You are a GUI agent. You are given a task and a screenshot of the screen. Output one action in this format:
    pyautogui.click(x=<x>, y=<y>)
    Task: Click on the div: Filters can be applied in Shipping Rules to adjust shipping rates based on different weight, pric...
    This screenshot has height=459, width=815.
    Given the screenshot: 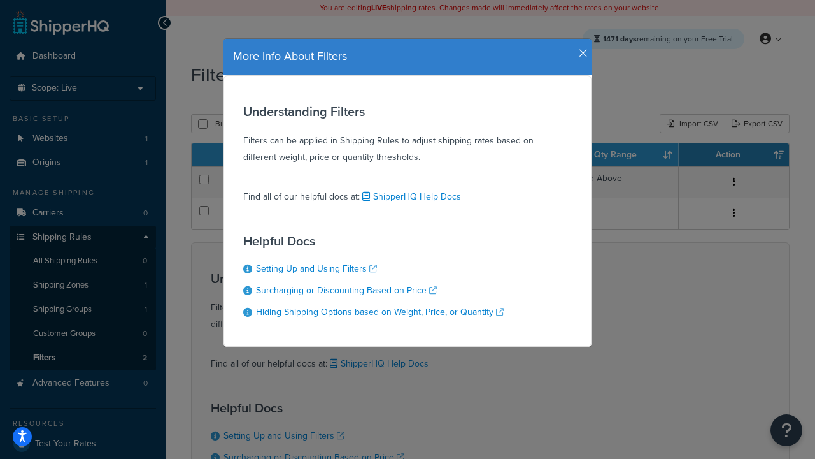 What is the action you would take?
    pyautogui.click(x=392, y=135)
    